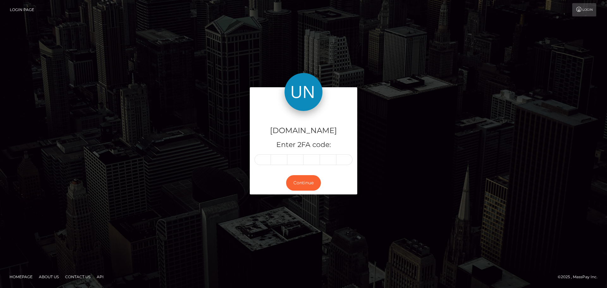 The height and width of the screenshot is (288, 607). I want to click on button: Continue, so click(304, 183).